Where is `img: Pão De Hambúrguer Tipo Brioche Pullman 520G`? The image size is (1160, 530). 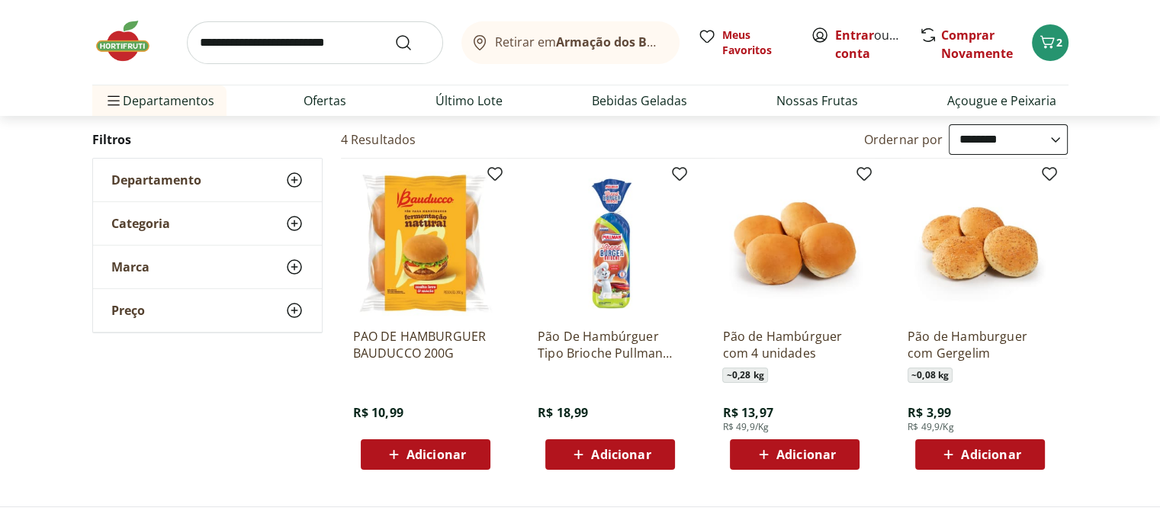
img: Pão De Hambúrguer Tipo Brioche Pullman 520G is located at coordinates (610, 243).